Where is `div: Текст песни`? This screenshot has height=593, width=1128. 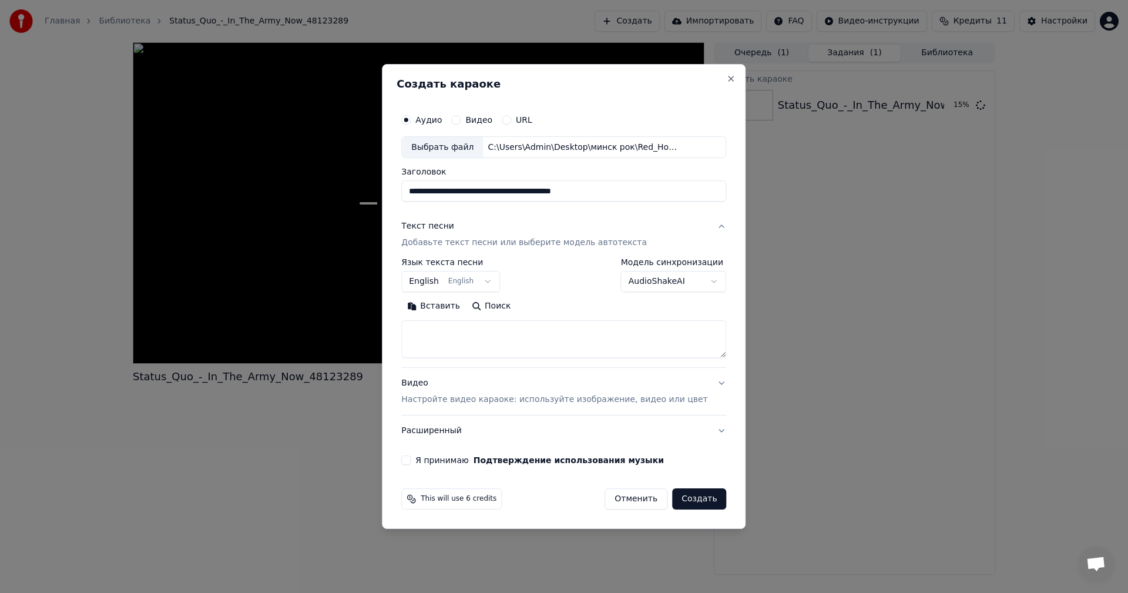
div: Текст песни is located at coordinates (428, 227).